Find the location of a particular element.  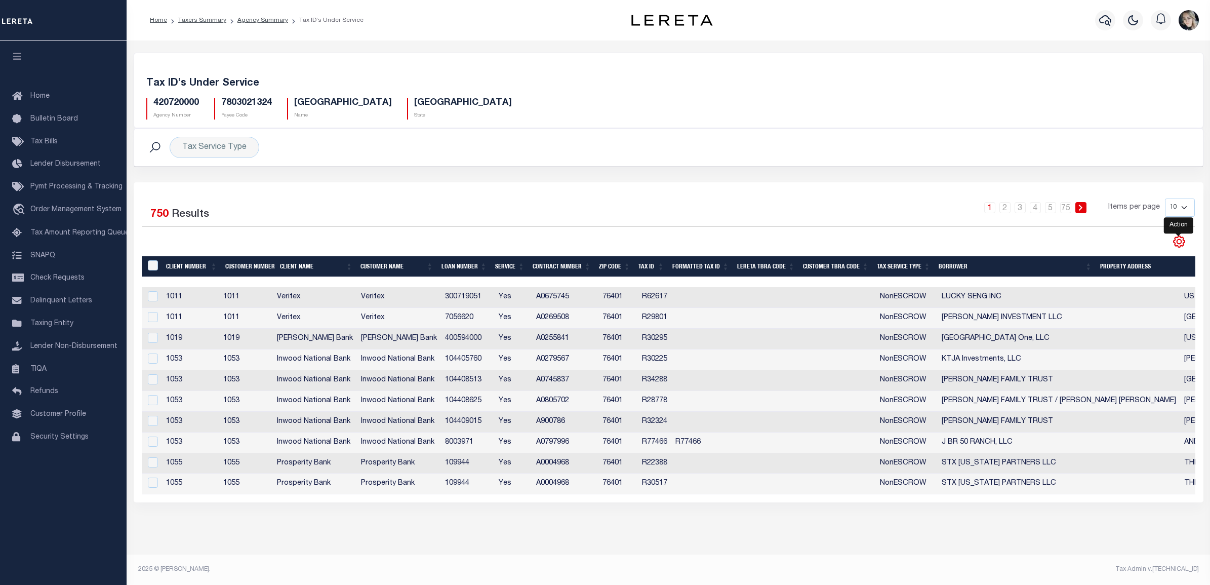

td: 104408513 is located at coordinates (468, 380).